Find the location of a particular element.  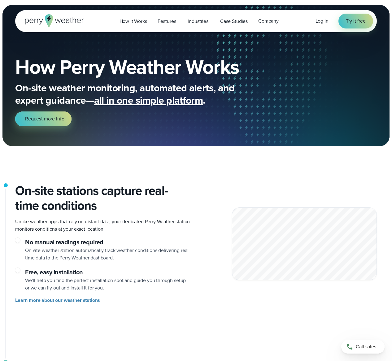

p: Unlike weather apps that rely on distant data, your dedicated Perry Weather station monitors cond... is located at coordinates (103, 225).